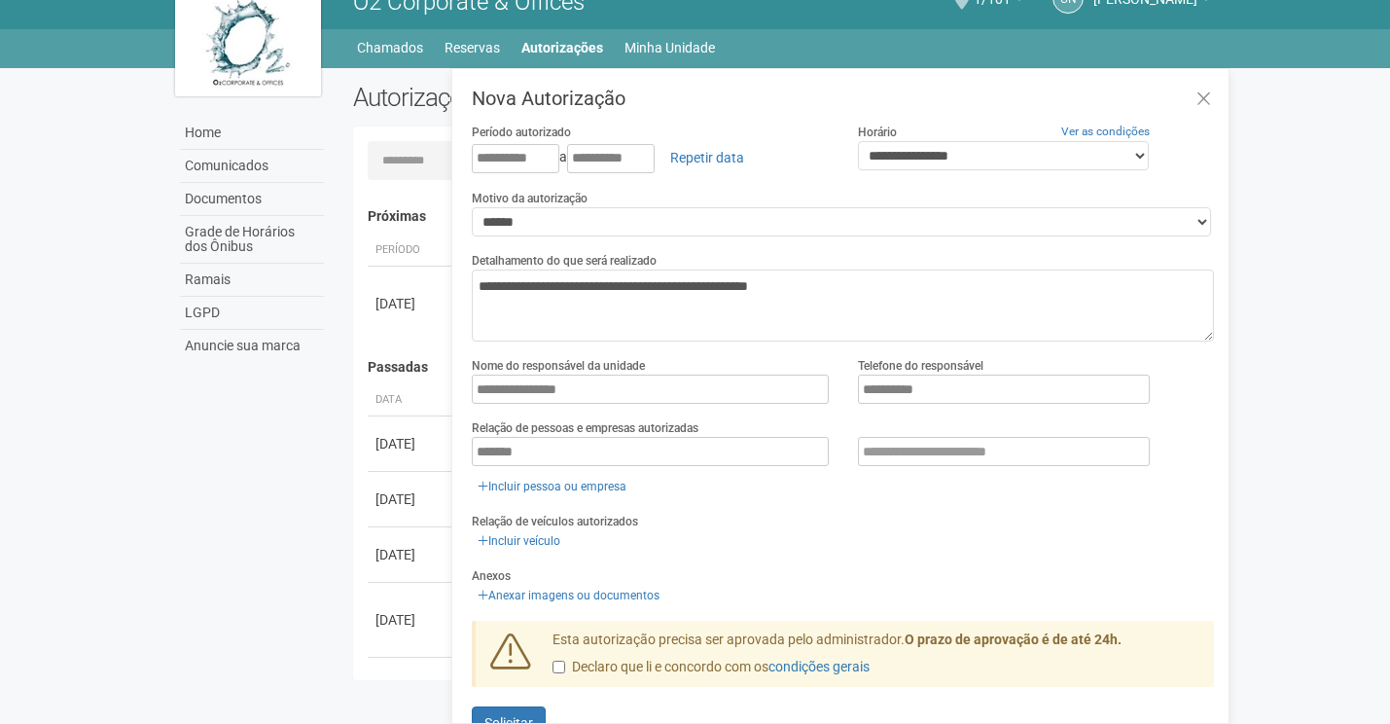  I want to click on strong: O prazo de aprovação é de até 24h., so click(1013, 639).